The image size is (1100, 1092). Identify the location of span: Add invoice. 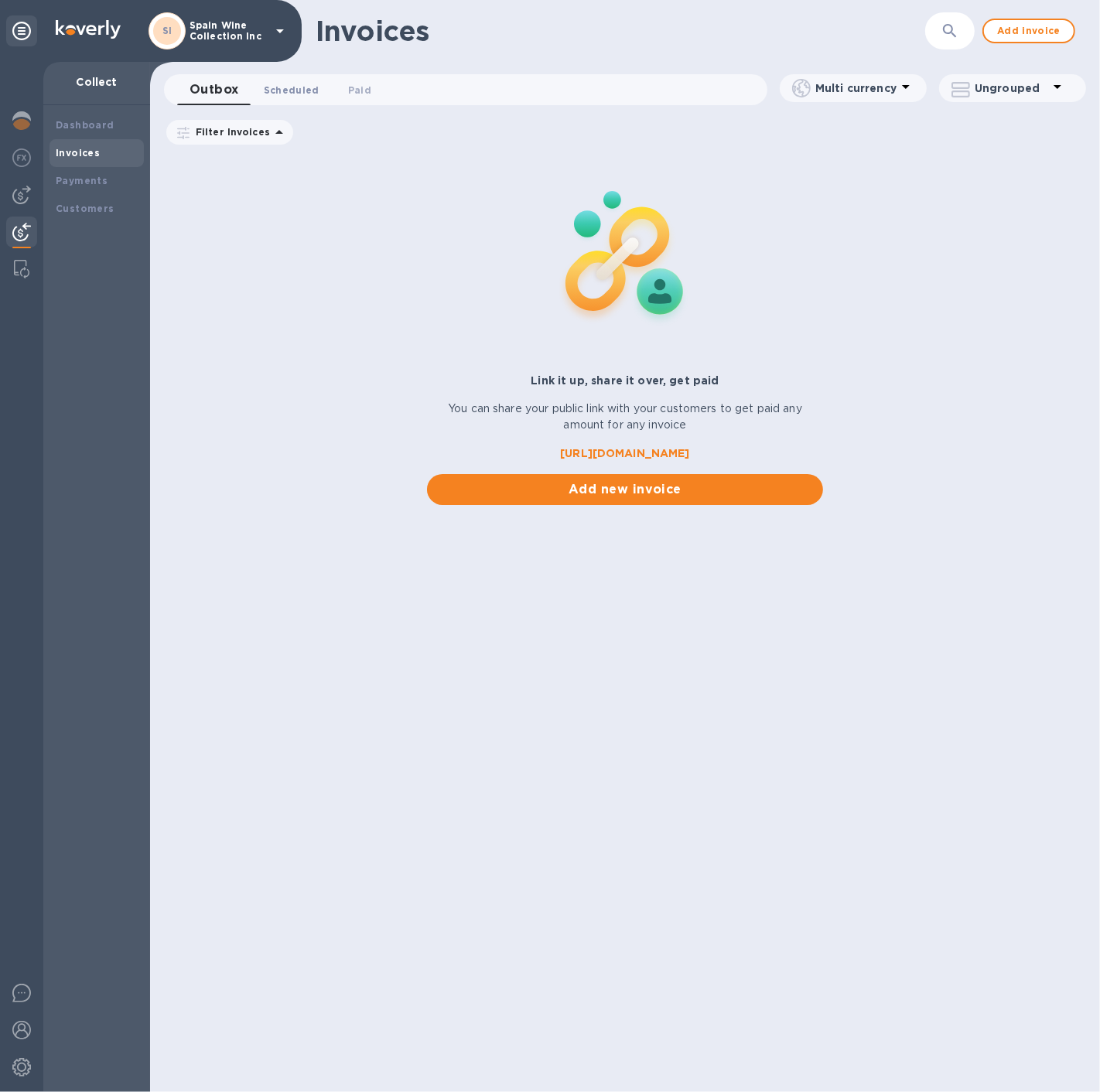
(1028, 31).